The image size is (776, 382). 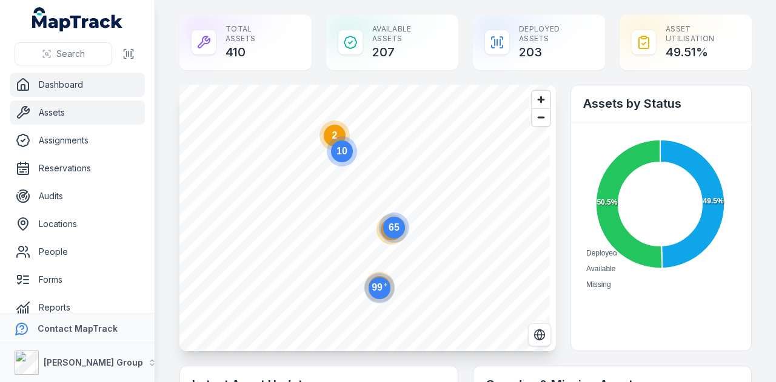 I want to click on button: Zoom out, so click(x=540, y=117).